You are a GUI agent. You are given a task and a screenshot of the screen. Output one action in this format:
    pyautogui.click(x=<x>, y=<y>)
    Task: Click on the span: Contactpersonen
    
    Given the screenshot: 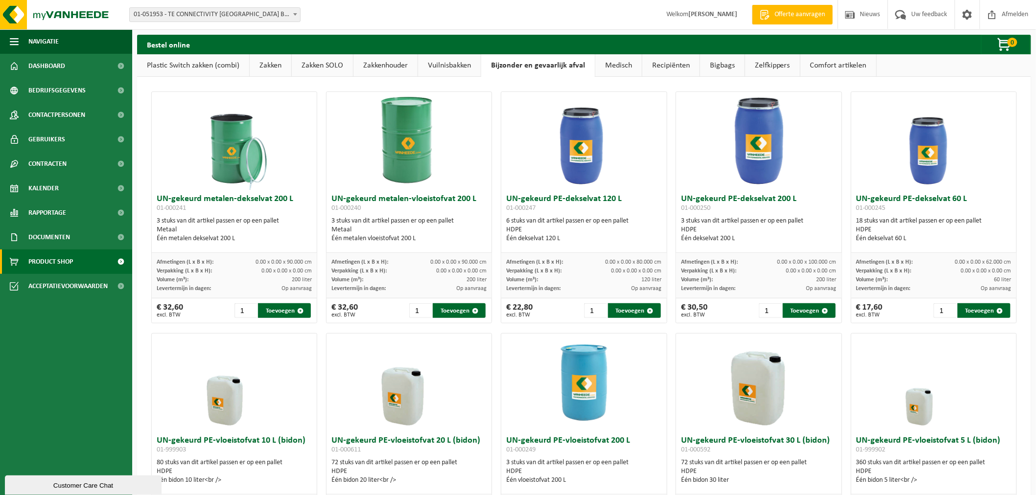 What is the action you would take?
    pyautogui.click(x=57, y=115)
    